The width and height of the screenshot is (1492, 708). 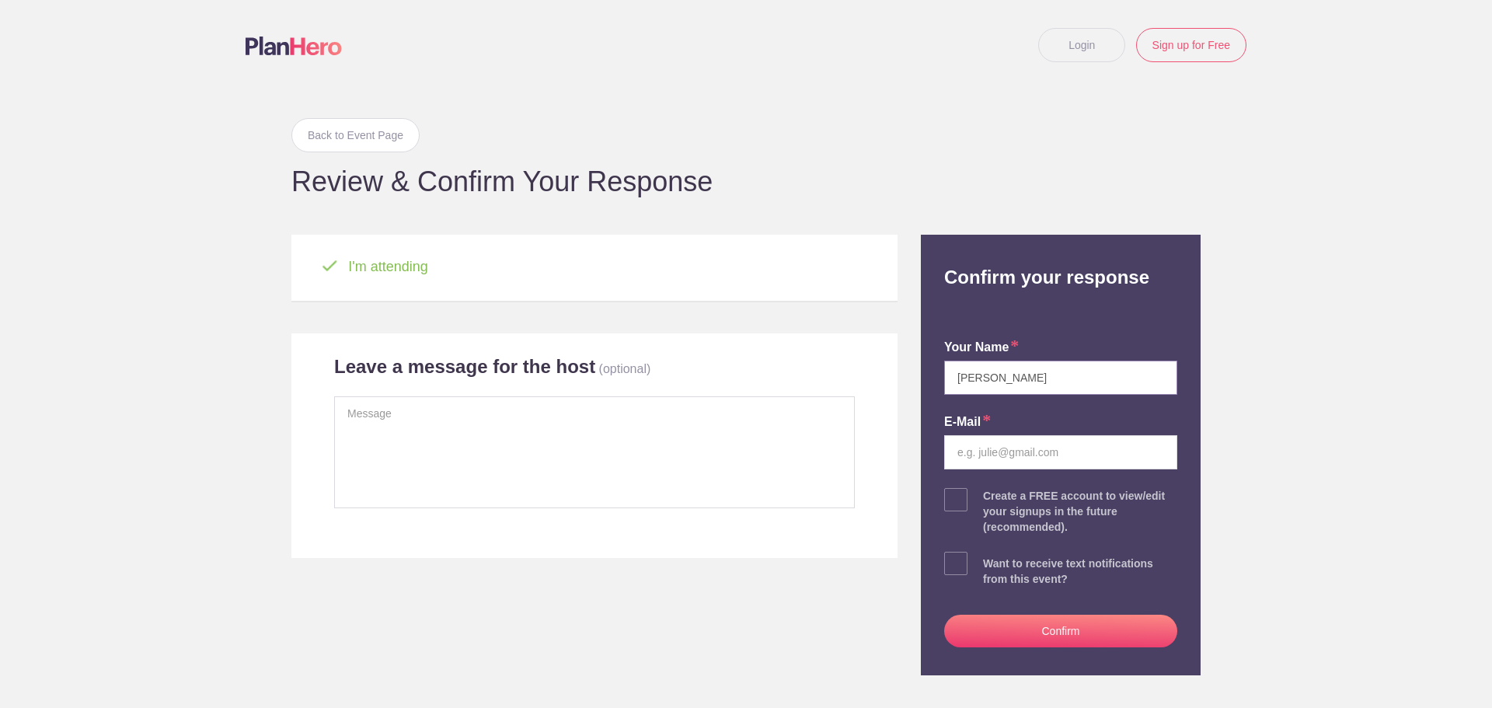 What do you see at coordinates (1191, 45) in the screenshot?
I see `a: Sign up for Free` at bounding box center [1191, 45].